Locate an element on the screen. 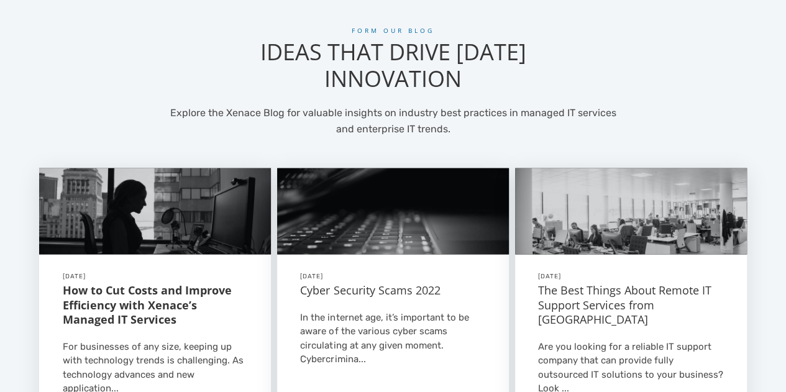  strong: How to Cut Costs and Improve Efficiency with Xenace’s Managed IT Services is located at coordinates (147, 304).